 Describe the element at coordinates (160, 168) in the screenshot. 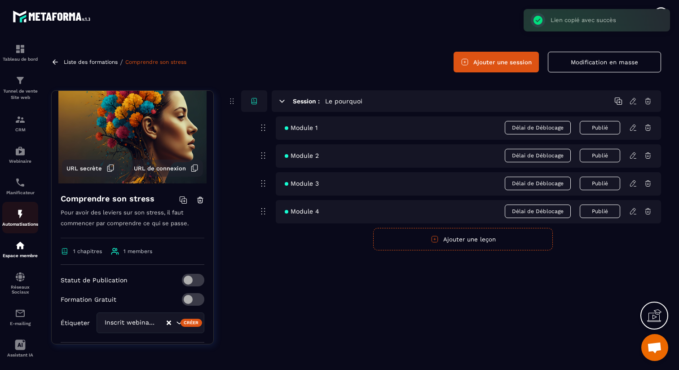

I see `span: URL de connexion` at that location.